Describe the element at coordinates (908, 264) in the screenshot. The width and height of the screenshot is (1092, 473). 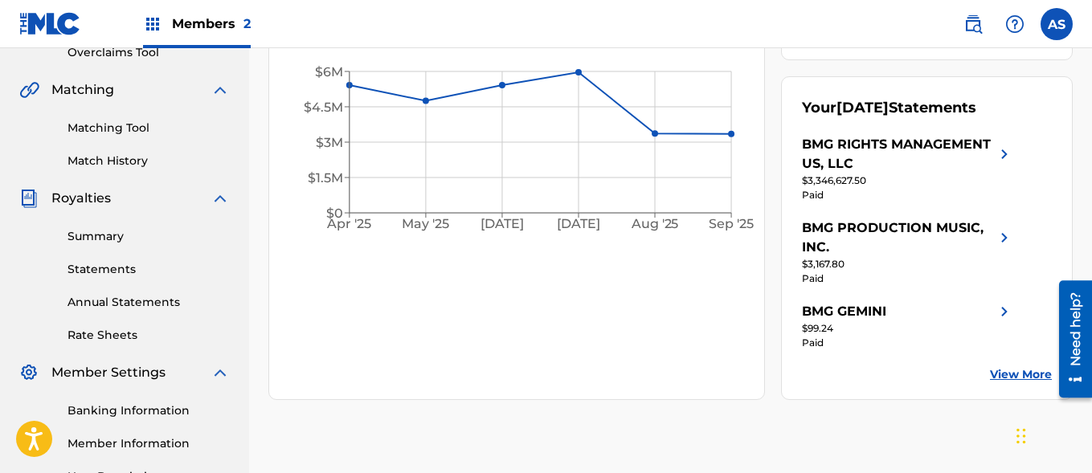
I see `div: $3,167.80` at that location.